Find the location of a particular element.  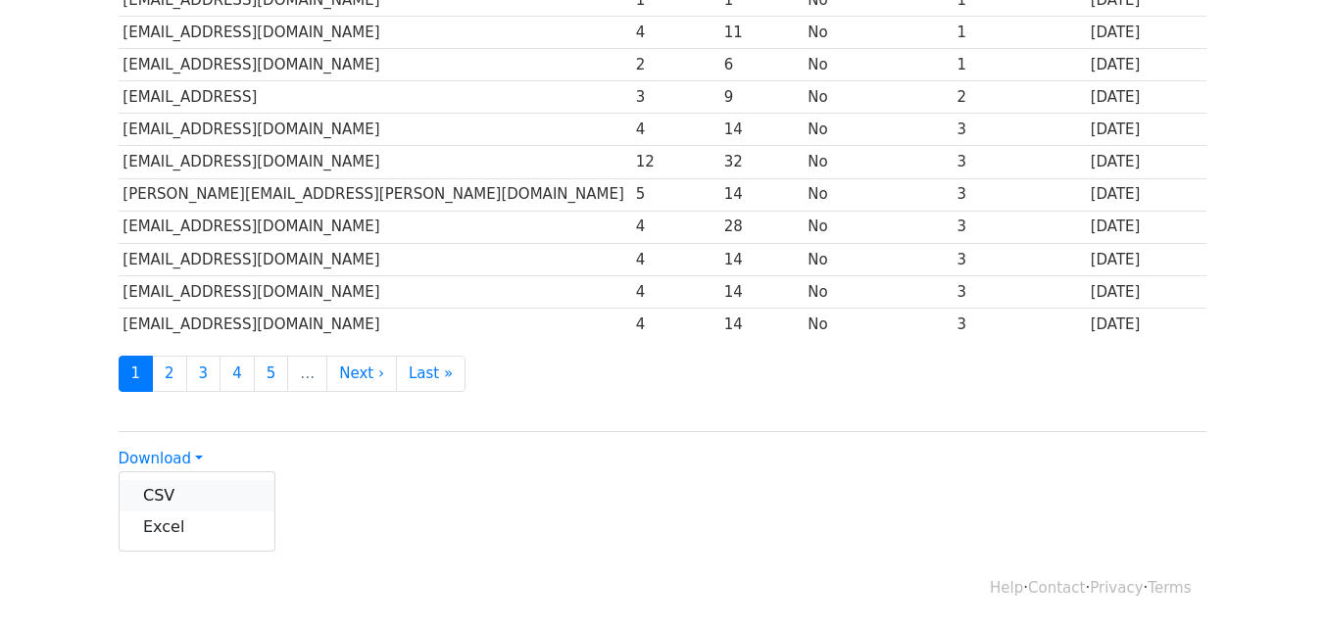

div: Chat Widget is located at coordinates (1275, 581).